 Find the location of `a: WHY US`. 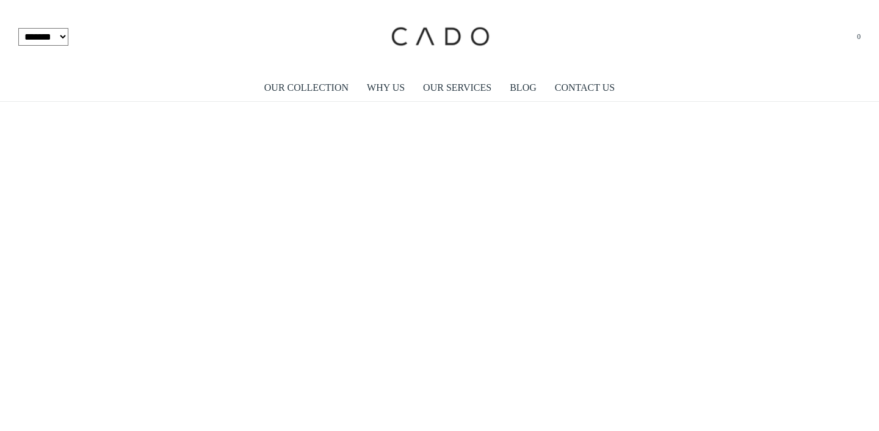

a: WHY US is located at coordinates (386, 88).